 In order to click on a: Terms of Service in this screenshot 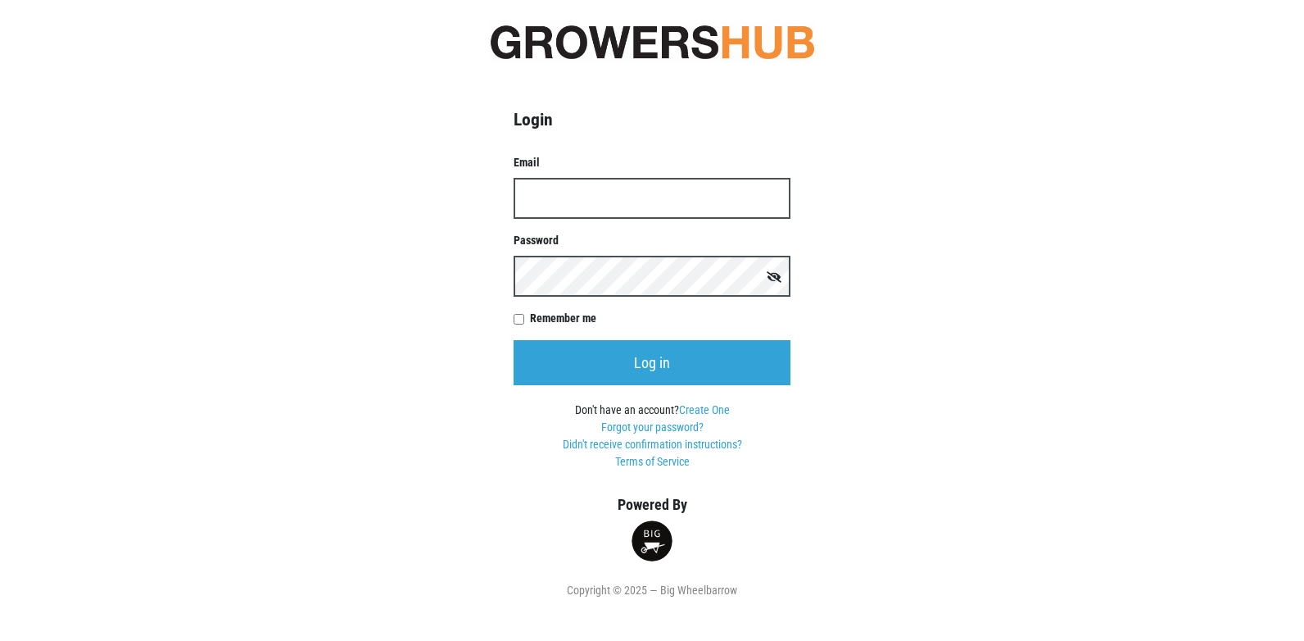, I will do `click(652, 461)`.